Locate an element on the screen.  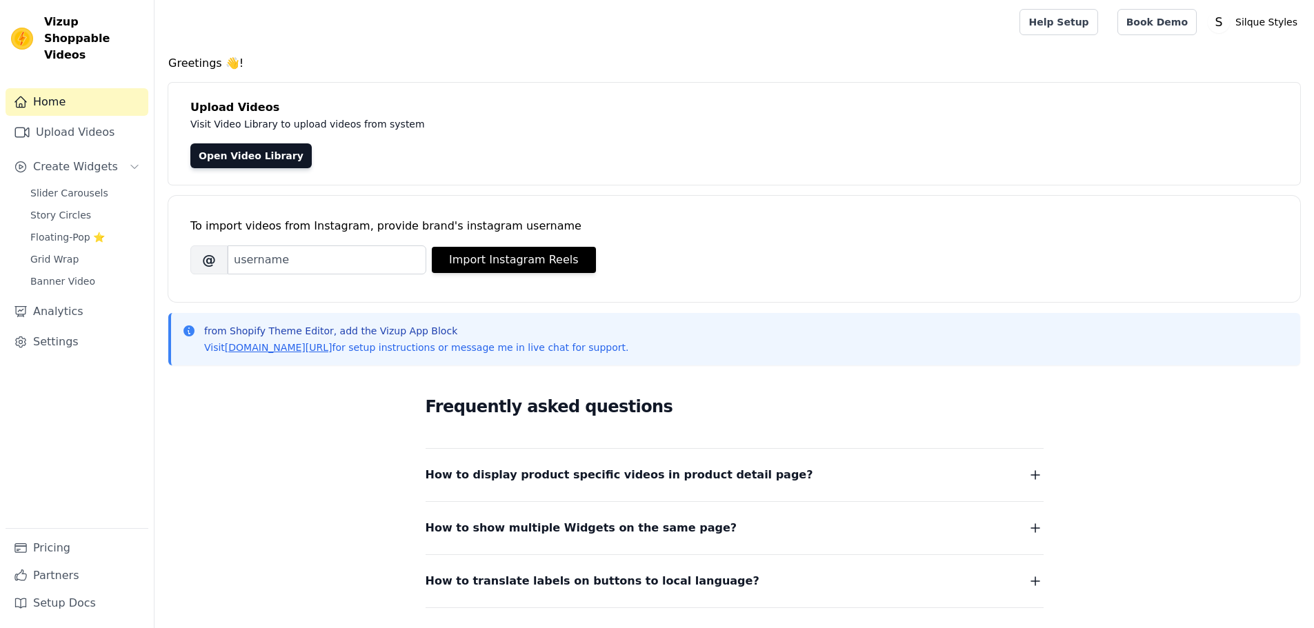
a: Book Demo is located at coordinates (1157, 22).